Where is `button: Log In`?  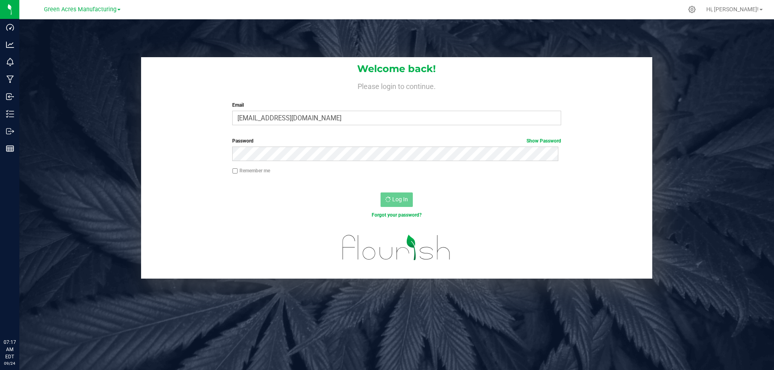
button: Log In is located at coordinates (396, 200).